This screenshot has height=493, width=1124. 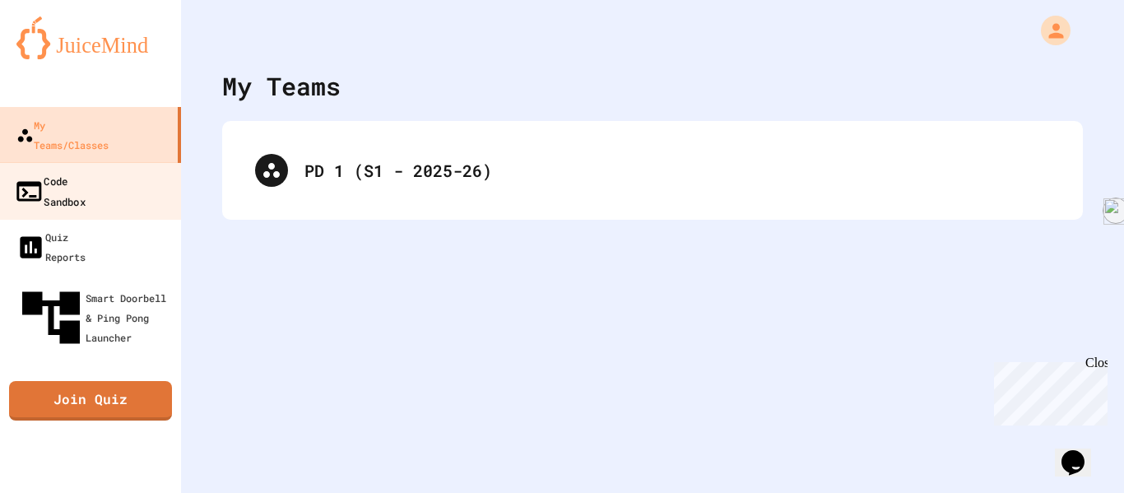 I want to click on div: Code Sandbox, so click(x=49, y=190).